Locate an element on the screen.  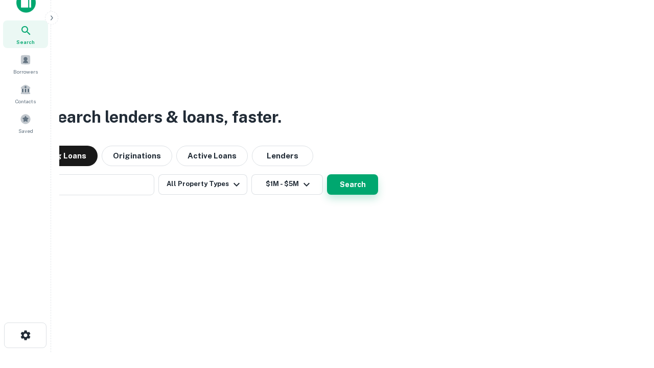
a: Contacts is located at coordinates (26, 94).